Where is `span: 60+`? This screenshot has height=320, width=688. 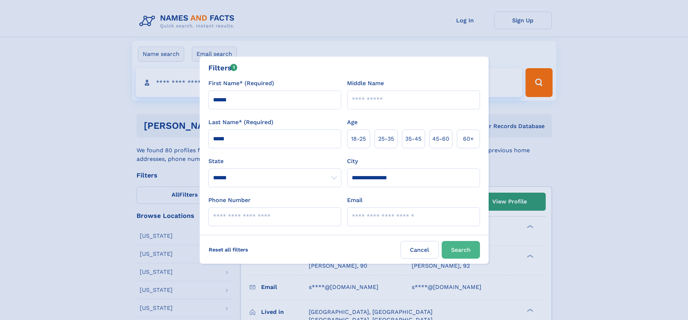 span: 60+ is located at coordinates (469, 139).